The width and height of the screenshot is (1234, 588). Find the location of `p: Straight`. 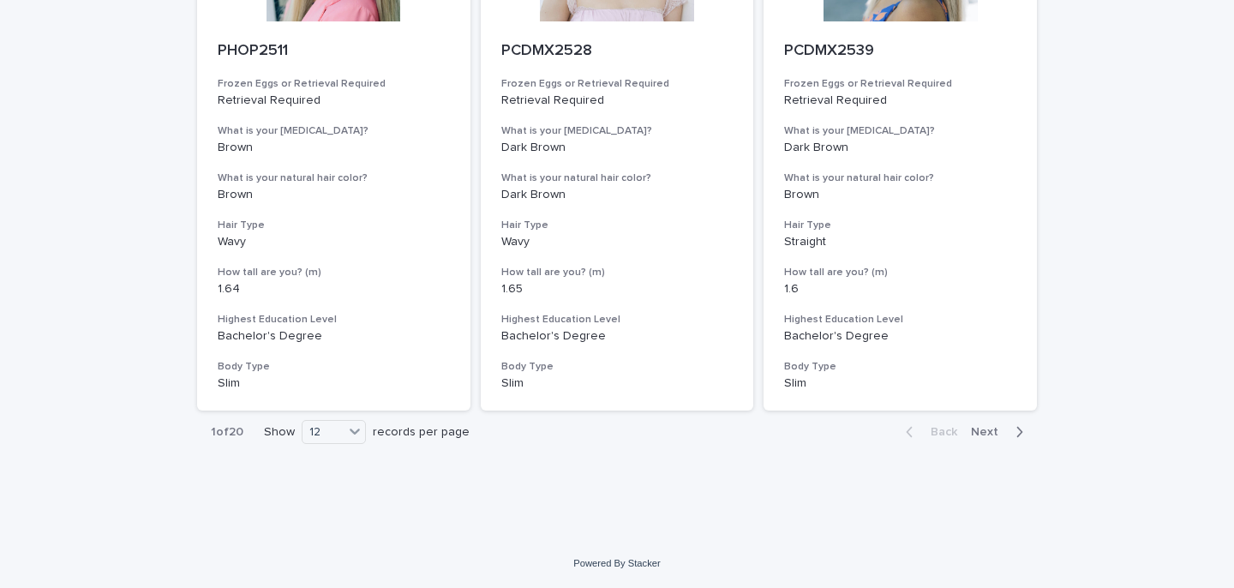

p: Straight is located at coordinates (900, 242).